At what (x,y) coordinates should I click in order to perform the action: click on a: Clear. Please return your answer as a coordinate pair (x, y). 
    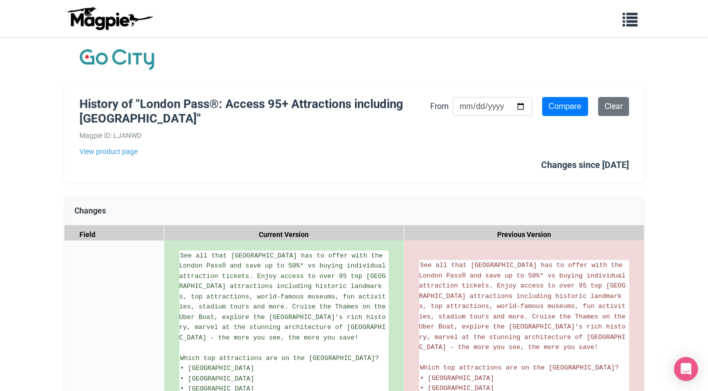
    Looking at the image, I should click on (613, 106).